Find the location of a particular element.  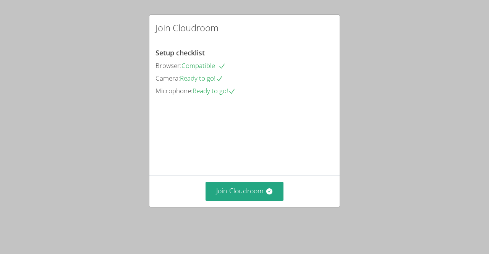

span: Setup checklist is located at coordinates (180, 53).